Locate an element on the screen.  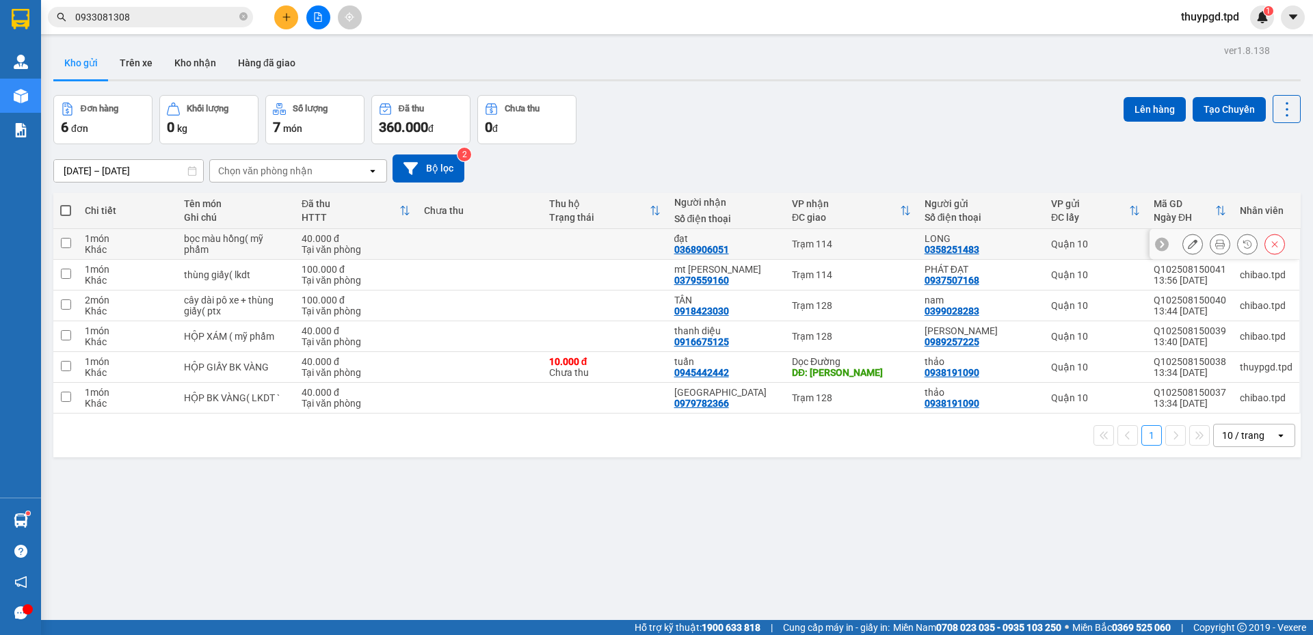
img: icon-new-feature is located at coordinates (1263, 17).